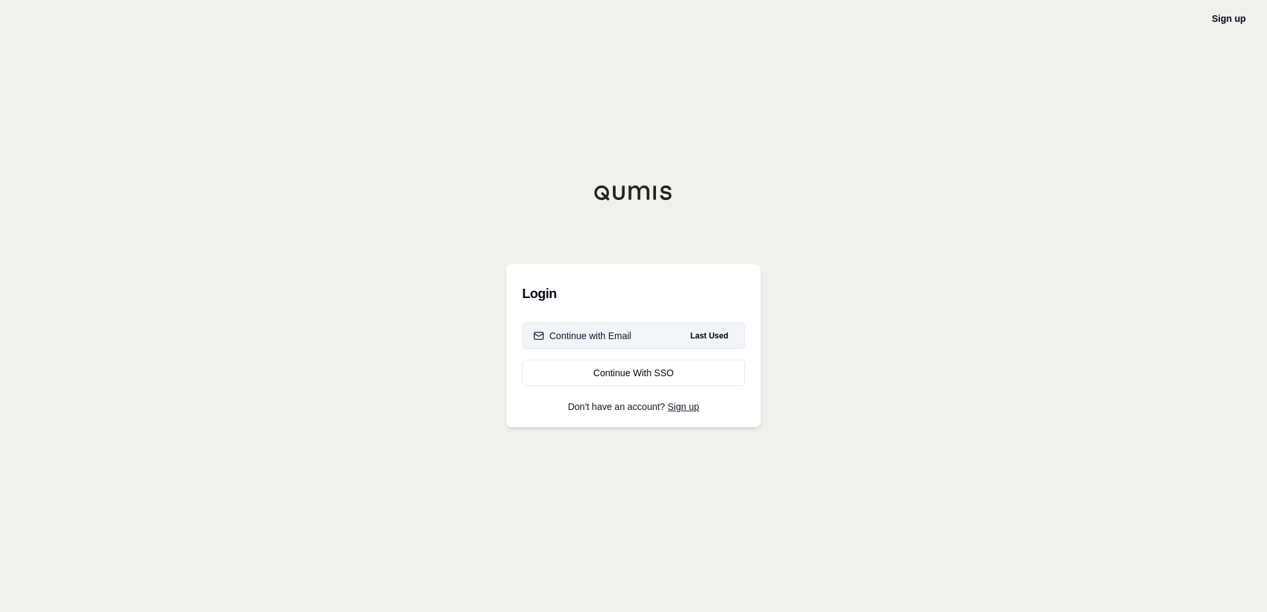  What do you see at coordinates (634, 373) in the screenshot?
I see `div: Continue With SSO` at bounding box center [634, 373].